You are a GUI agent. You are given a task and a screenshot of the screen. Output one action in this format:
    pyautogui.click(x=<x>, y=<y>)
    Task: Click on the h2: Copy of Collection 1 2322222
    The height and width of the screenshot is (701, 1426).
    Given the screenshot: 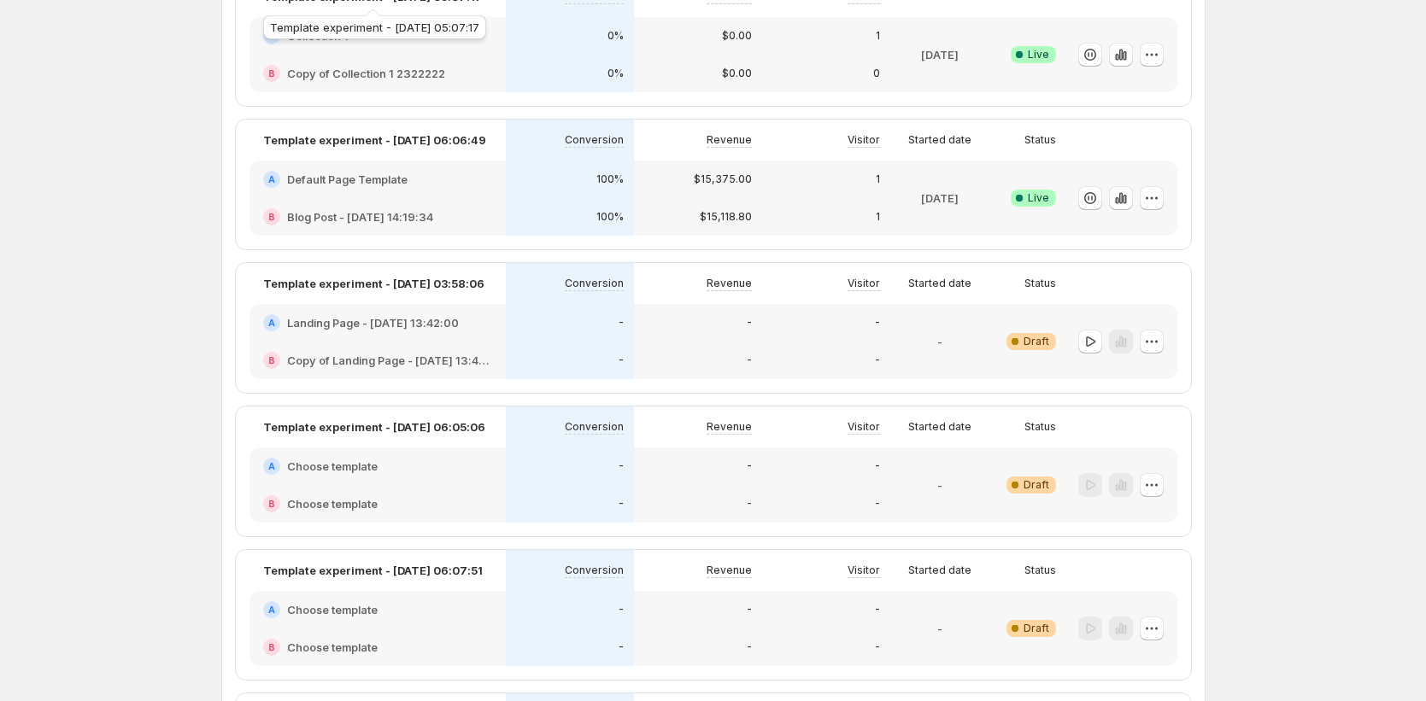 What is the action you would take?
    pyautogui.click(x=366, y=73)
    